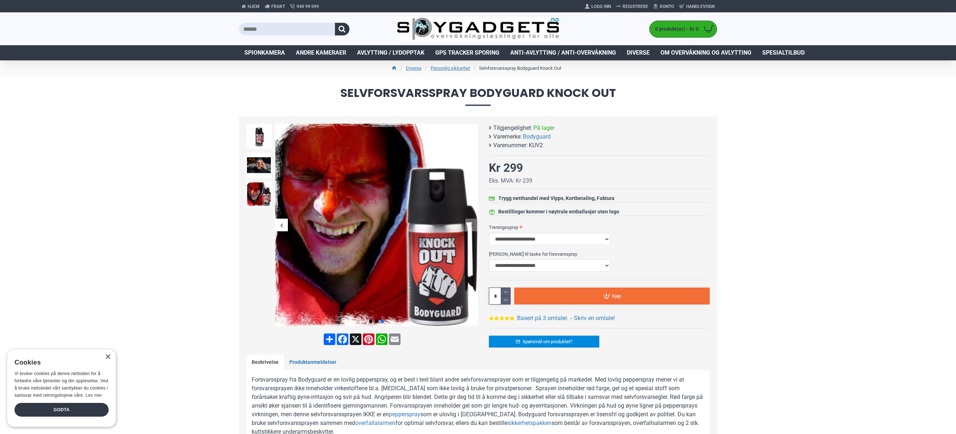 This screenshot has height=434, width=956. What do you see at coordinates (506, 168) in the screenshot?
I see `div: Kr 299` at bounding box center [506, 168].